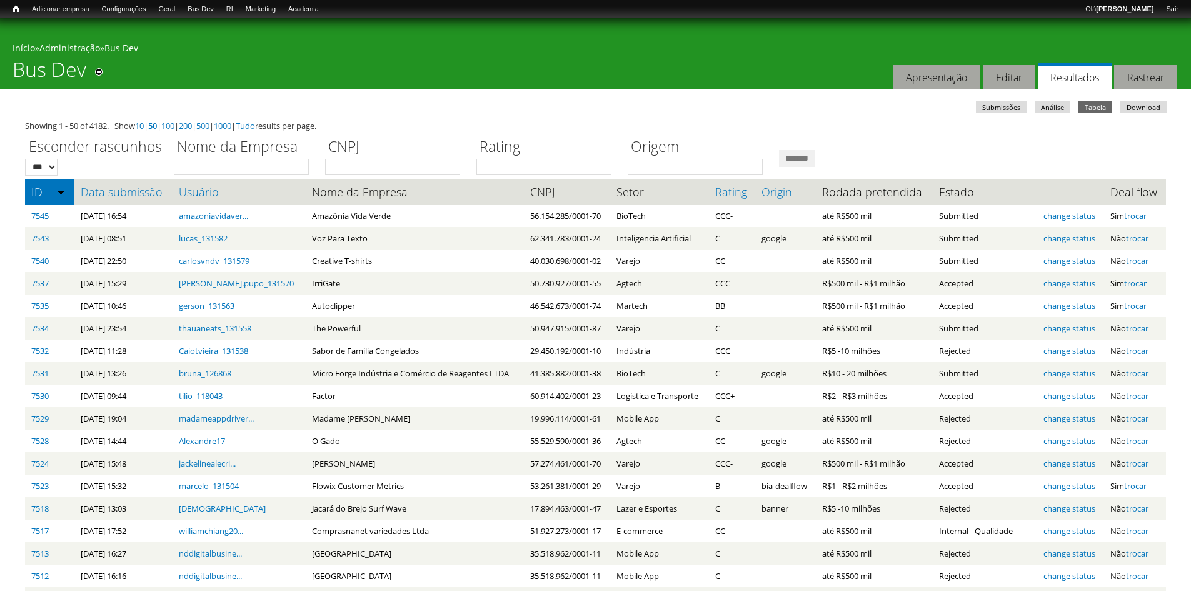  Describe the element at coordinates (216, 418) in the screenshot. I see `a: madameappdriver...` at that location.